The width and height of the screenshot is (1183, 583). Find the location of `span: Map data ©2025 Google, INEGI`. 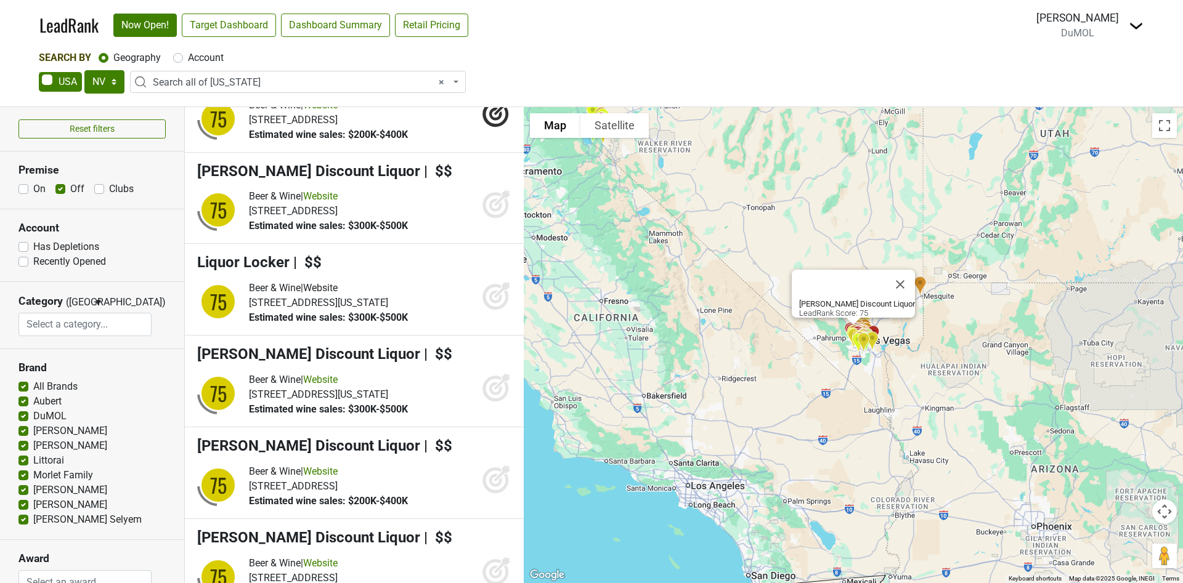

span: Map data ©2025 Google, INEGI is located at coordinates (1111, 578).